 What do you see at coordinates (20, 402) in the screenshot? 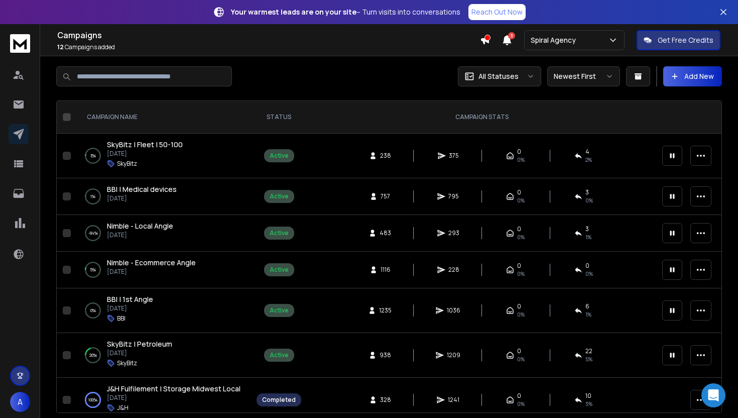
I see `span: A` at bounding box center [20, 402].